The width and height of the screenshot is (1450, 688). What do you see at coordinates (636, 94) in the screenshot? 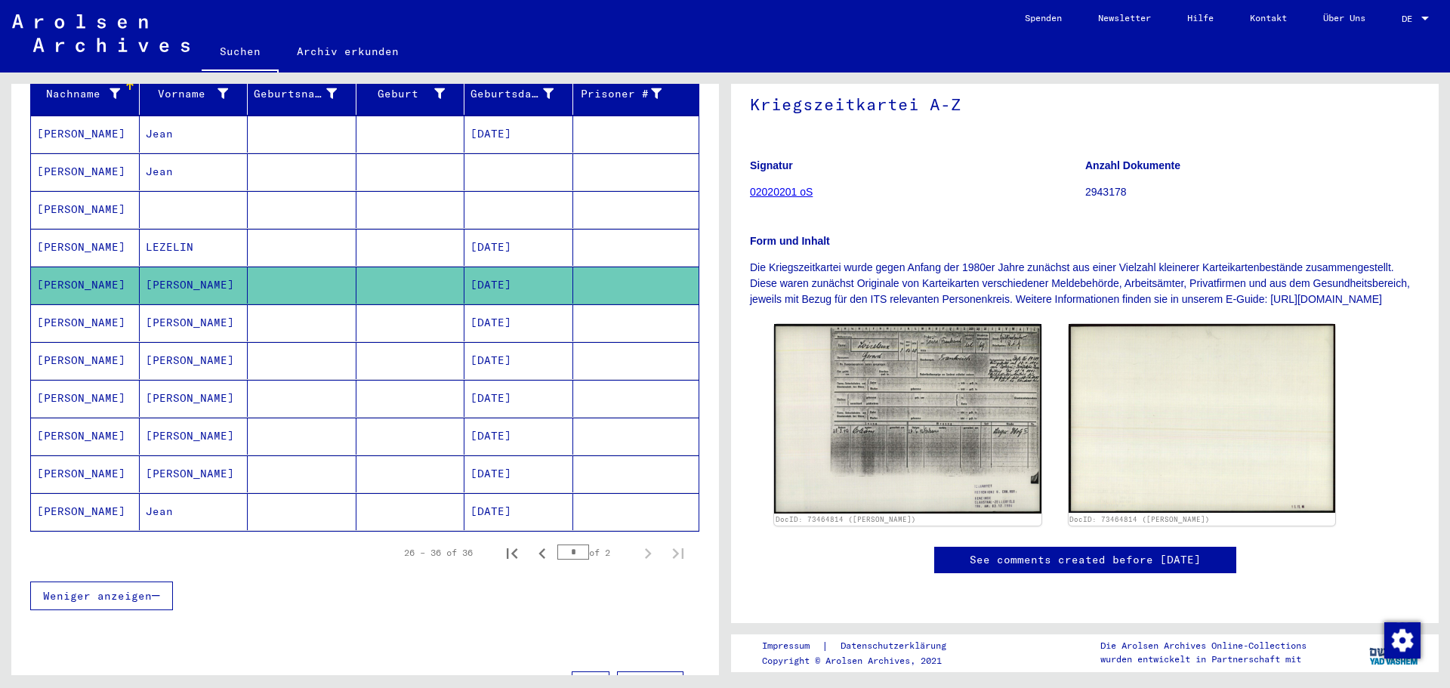
I see `mat-header-cell: Prisoner #` at bounding box center [636, 94].